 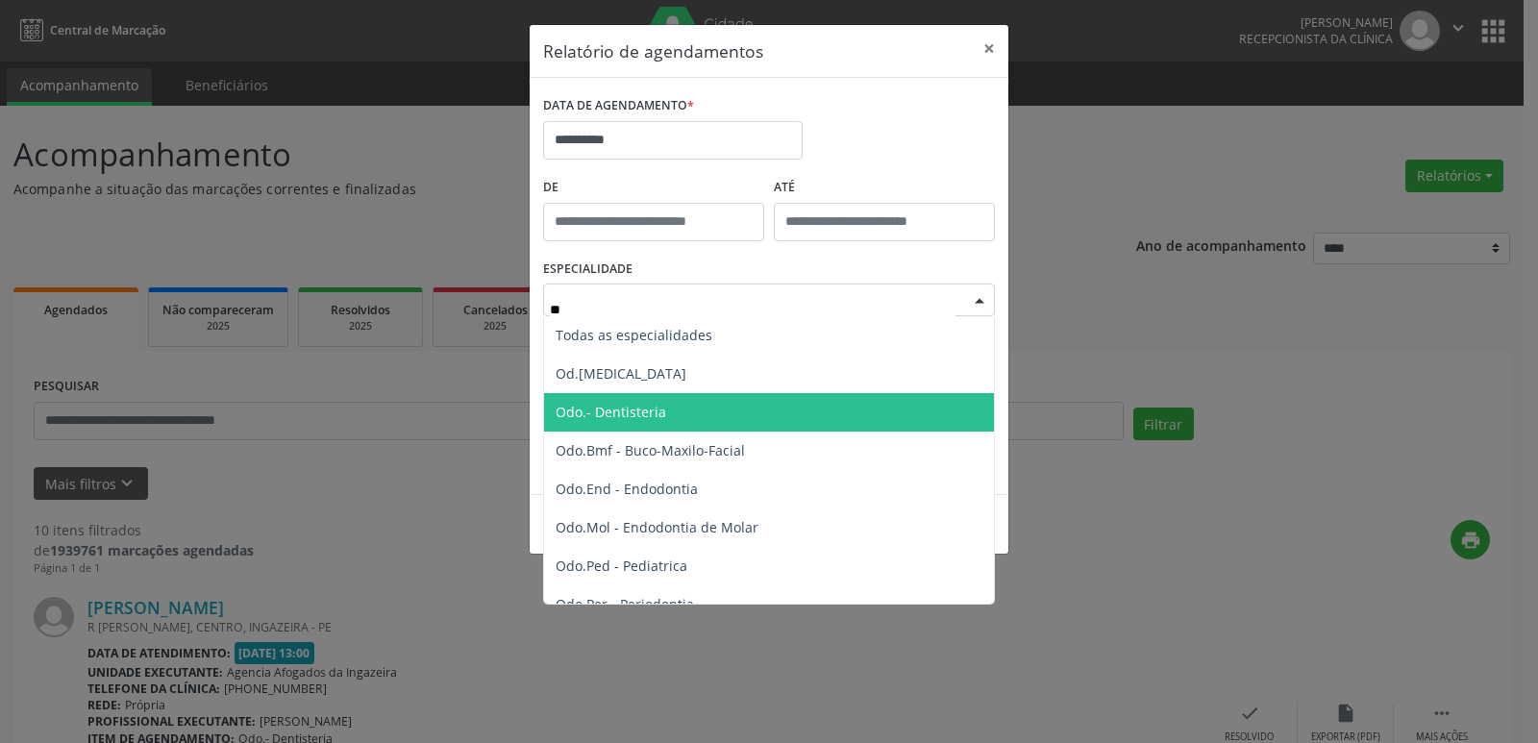 I want to click on label: DATA DE AGENDAMENTO, so click(x=618, y=106).